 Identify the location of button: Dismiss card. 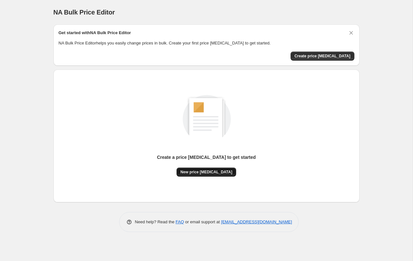
(351, 33).